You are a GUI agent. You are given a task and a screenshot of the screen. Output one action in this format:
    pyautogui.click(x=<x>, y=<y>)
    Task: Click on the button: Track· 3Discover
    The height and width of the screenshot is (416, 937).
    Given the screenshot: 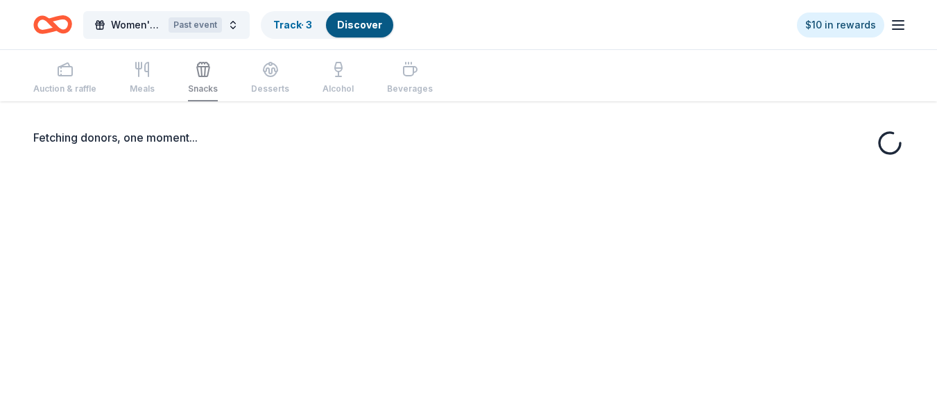 What is the action you would take?
    pyautogui.click(x=328, y=25)
    